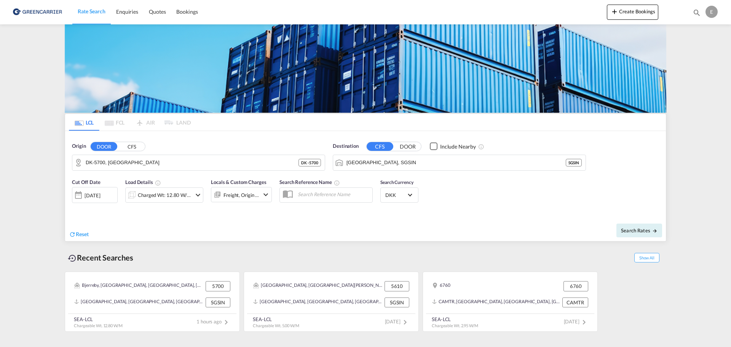  What do you see at coordinates (346, 146) in the screenshot?
I see `span: Destination` at bounding box center [346, 146].